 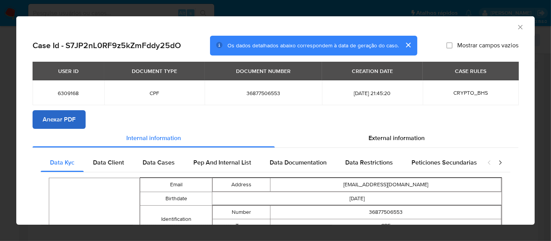 I want to click on button: Fechar a janela, so click(x=520, y=27).